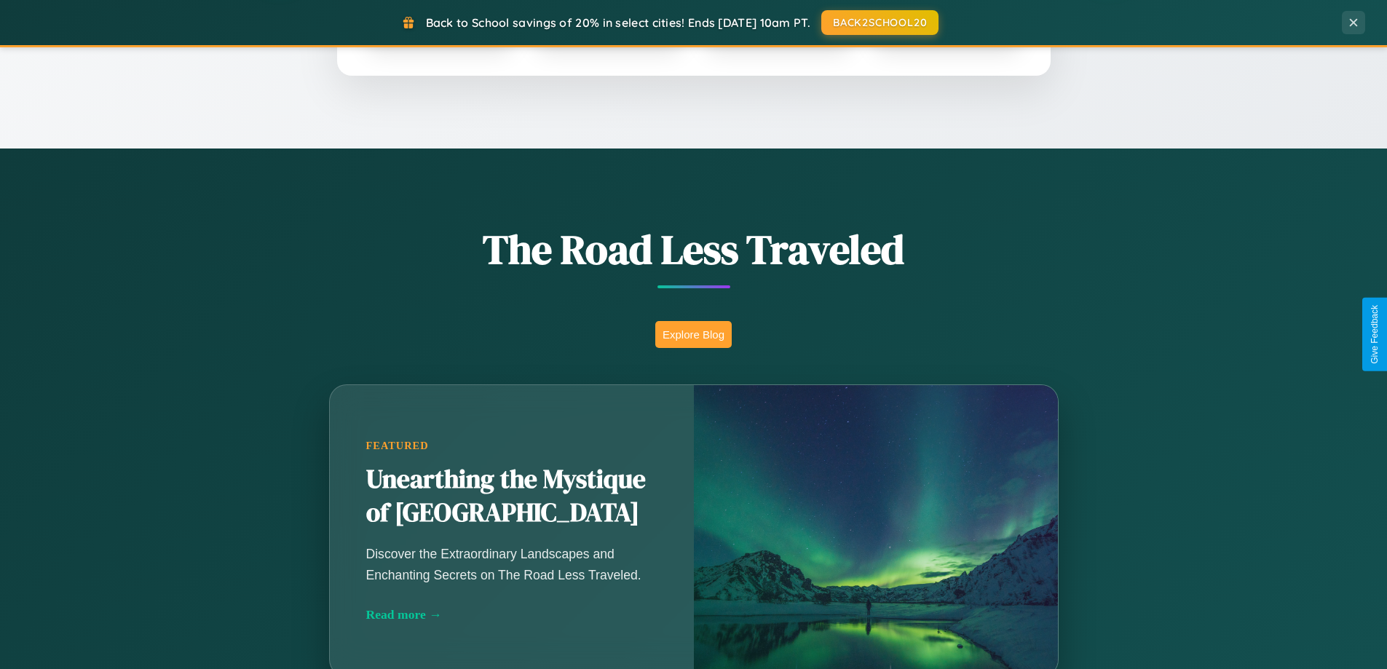  What do you see at coordinates (1374, 334) in the screenshot?
I see `div: Give Feedback` at bounding box center [1374, 334].